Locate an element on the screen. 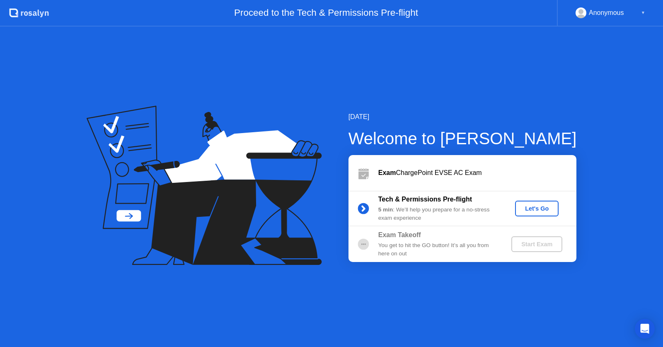 This screenshot has width=663, height=347. button: Start Exam is located at coordinates (537, 244).